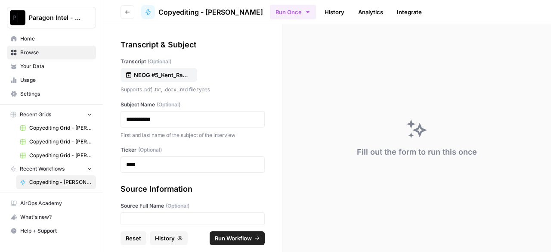  Describe the element at coordinates (56, 94) in the screenshot. I see `span: Settings` at that location.